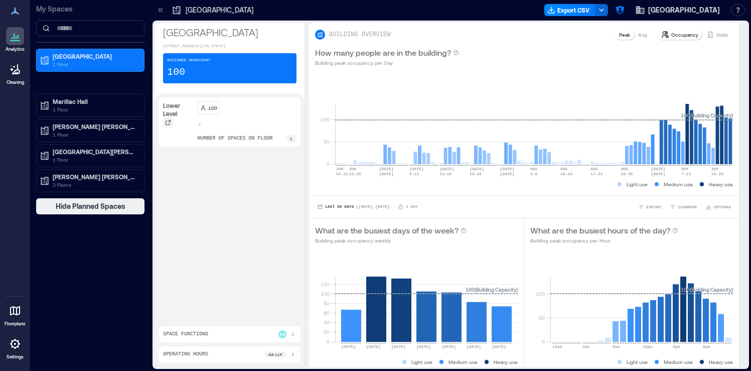 This screenshot has height=371, width=751. I want to click on p: How many people are in the building?, so click(383, 53).